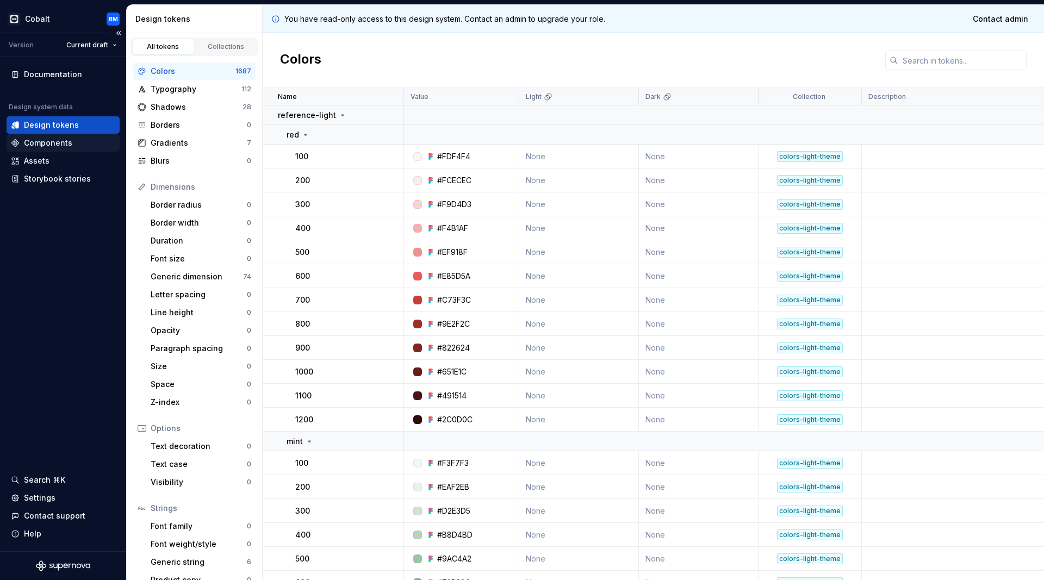 Image resolution: width=1044 pixels, height=580 pixels. What do you see at coordinates (247, 277) in the screenshot?
I see `div: 74` at bounding box center [247, 277].